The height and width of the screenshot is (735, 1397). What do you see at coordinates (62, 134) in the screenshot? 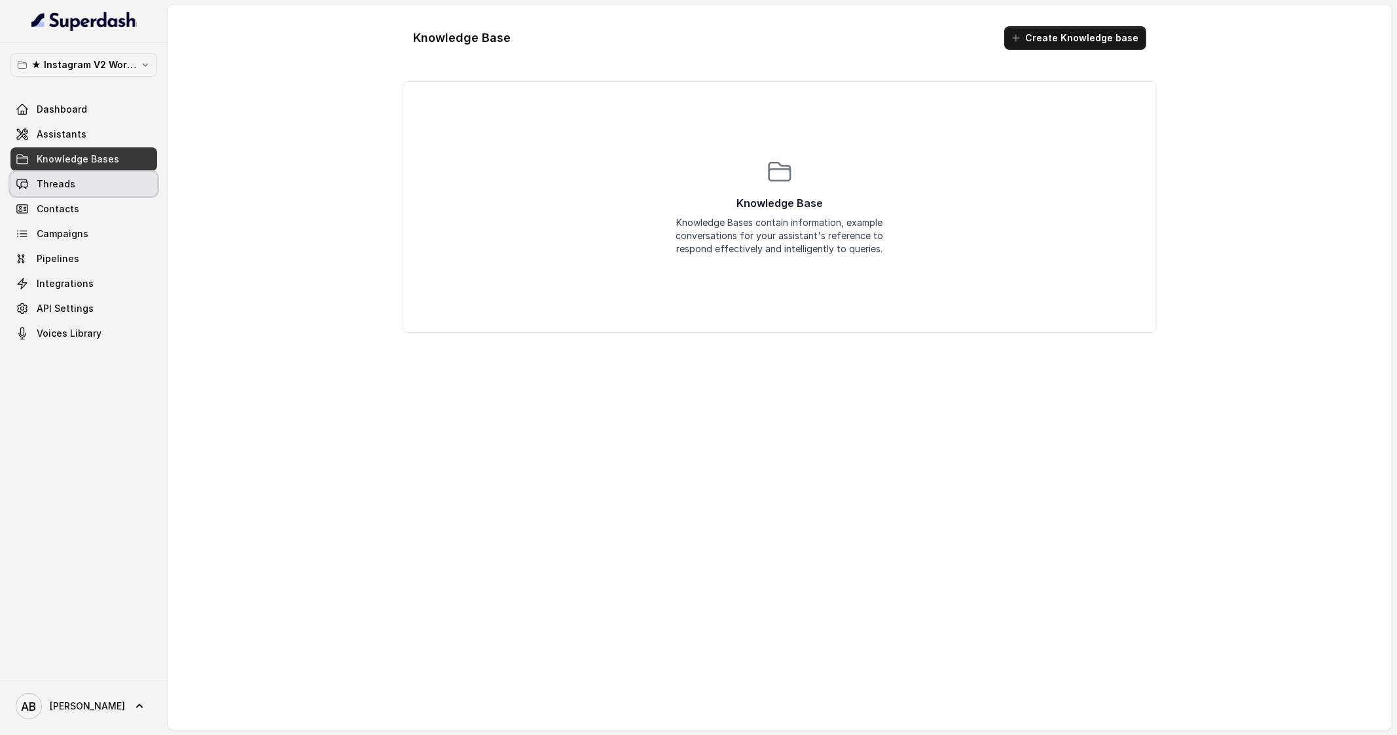
I see `span: Assistants` at bounding box center [62, 134].